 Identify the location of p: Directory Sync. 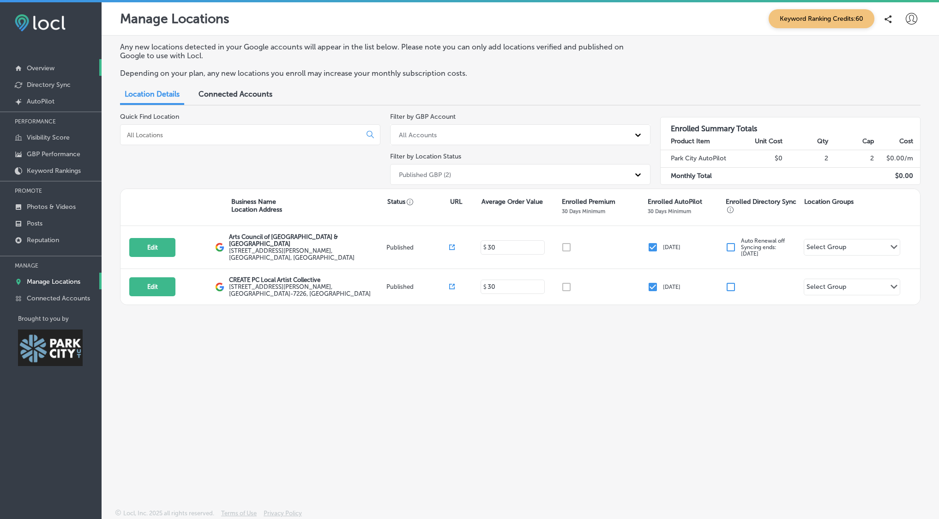
(48, 85).